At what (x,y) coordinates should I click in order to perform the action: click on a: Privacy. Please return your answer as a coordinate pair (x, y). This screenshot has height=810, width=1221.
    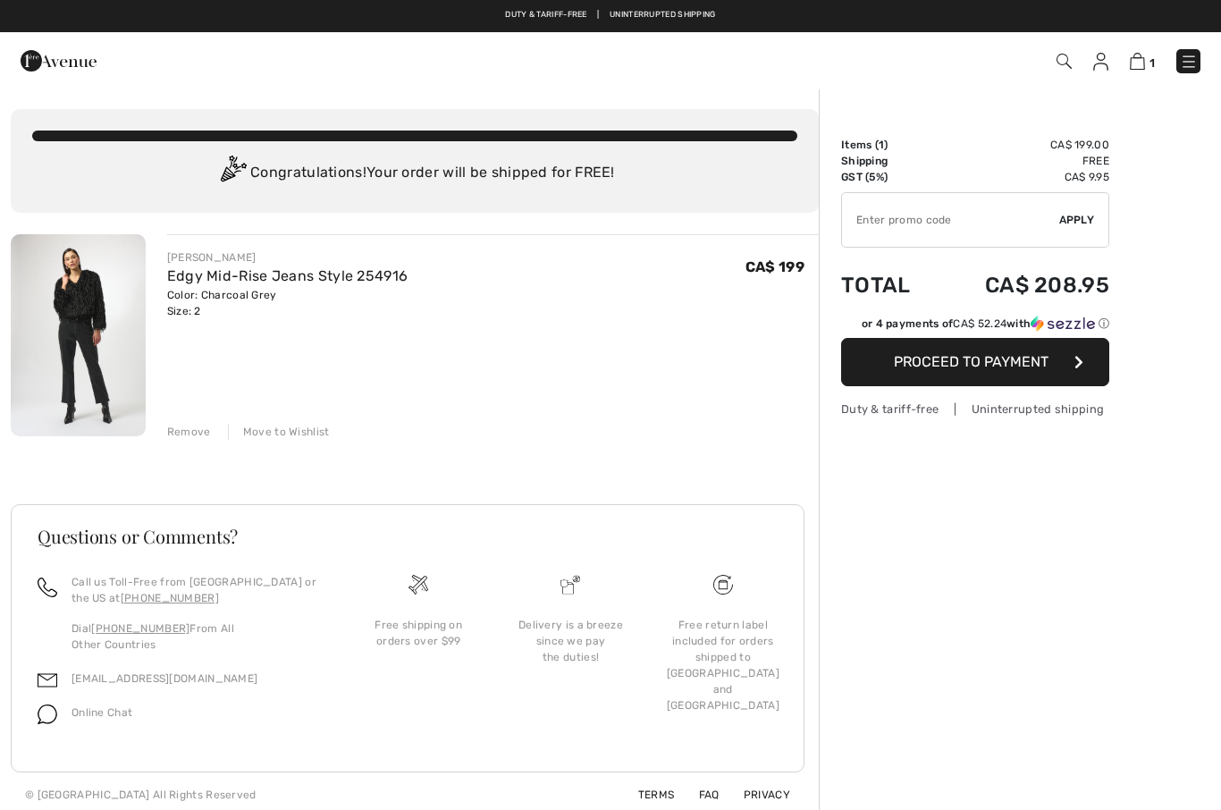
    Looking at the image, I should click on (756, 795).